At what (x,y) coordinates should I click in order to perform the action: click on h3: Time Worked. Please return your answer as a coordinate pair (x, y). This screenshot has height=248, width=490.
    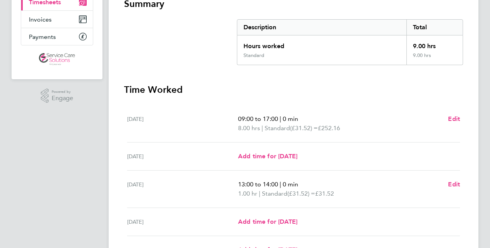
    Looking at the image, I should click on (293, 90).